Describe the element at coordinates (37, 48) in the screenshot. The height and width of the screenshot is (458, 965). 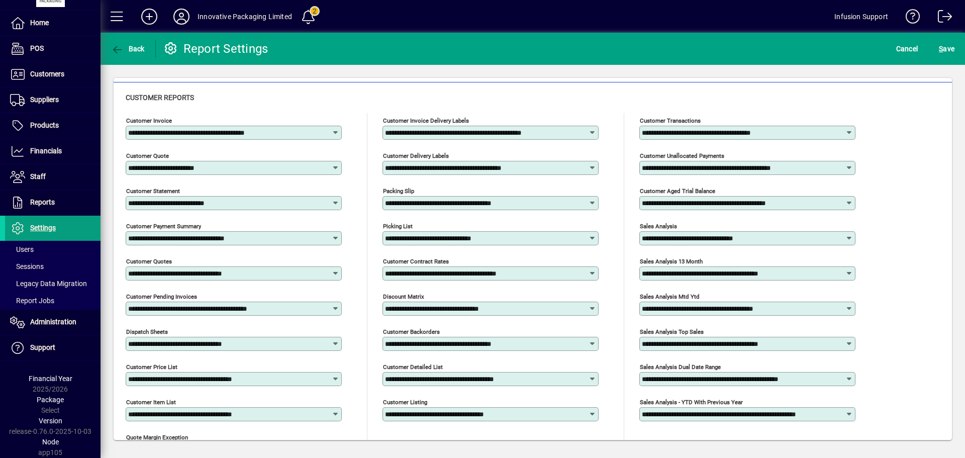
I see `span: POS` at that location.